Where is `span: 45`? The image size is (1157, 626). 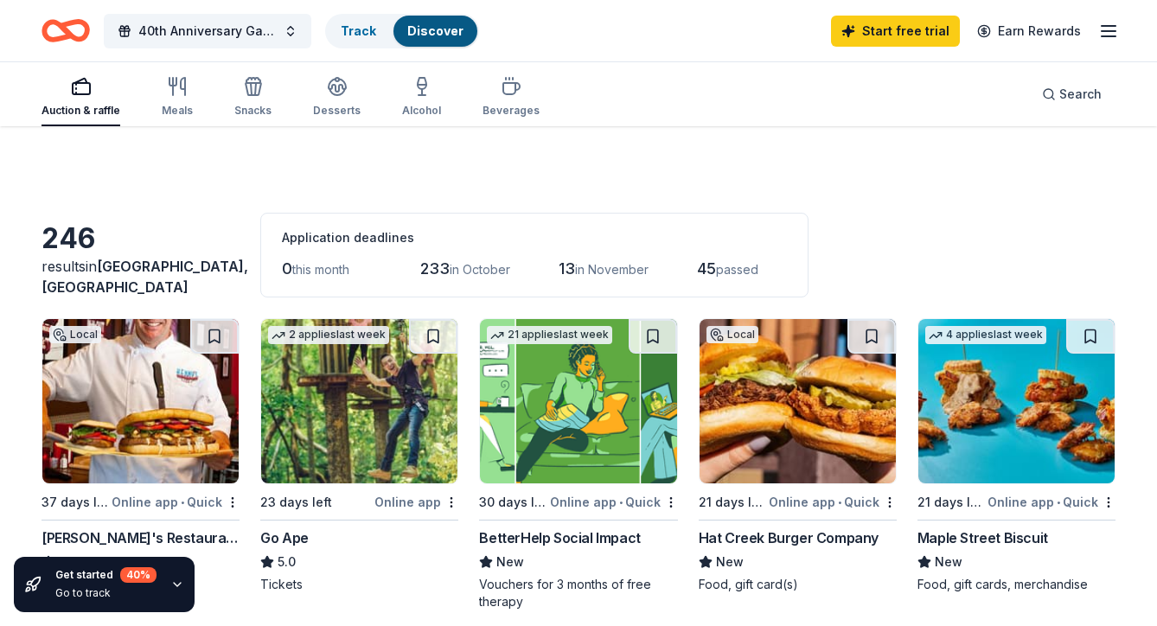 span: 45 is located at coordinates (706, 268).